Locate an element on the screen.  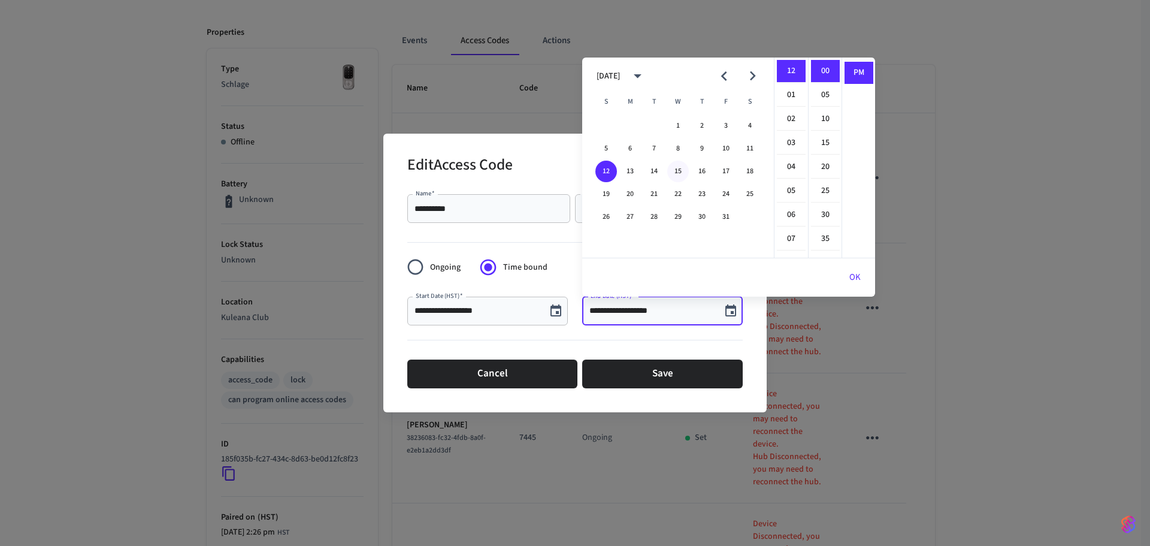
li: 4 hours is located at coordinates (791, 167).